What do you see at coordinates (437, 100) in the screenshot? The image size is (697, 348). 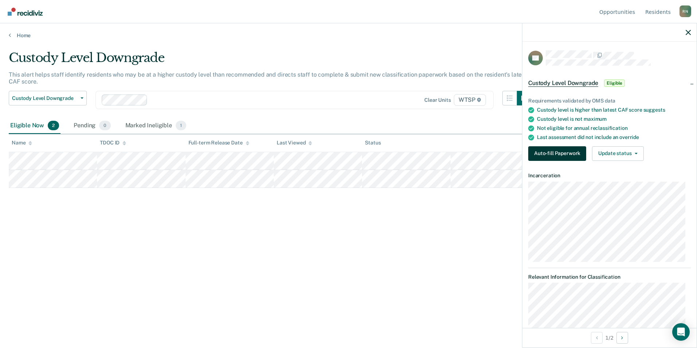 I see `div: Clear units` at bounding box center [437, 100].